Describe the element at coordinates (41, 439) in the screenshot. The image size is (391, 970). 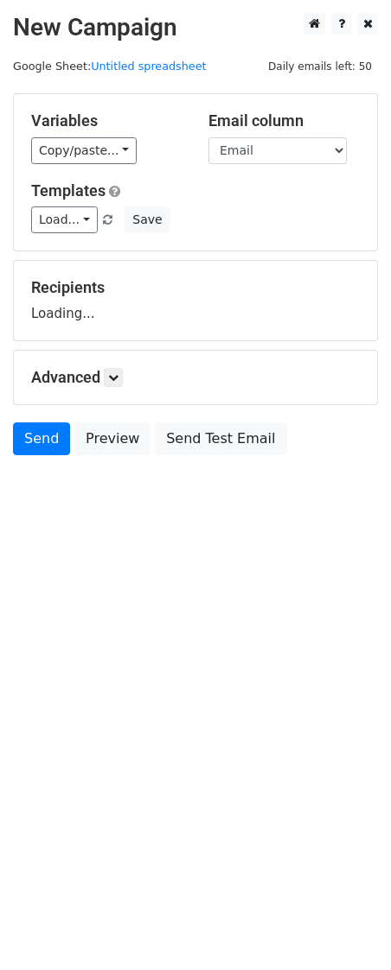
I see `a: Send` at that location.